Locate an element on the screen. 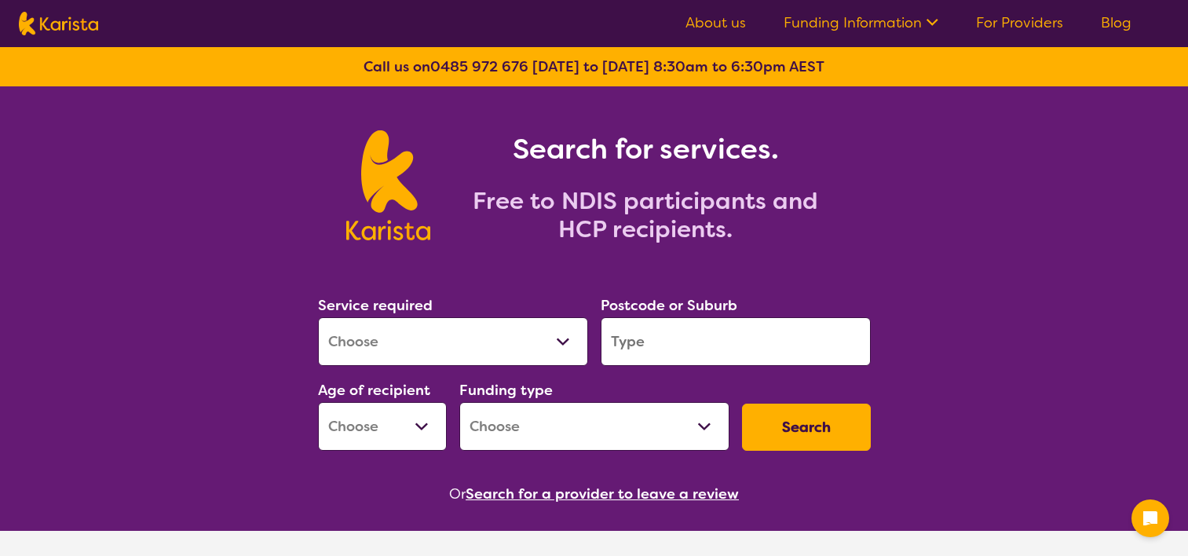 The height and width of the screenshot is (556, 1188). label: Funding type is located at coordinates (506, 390).